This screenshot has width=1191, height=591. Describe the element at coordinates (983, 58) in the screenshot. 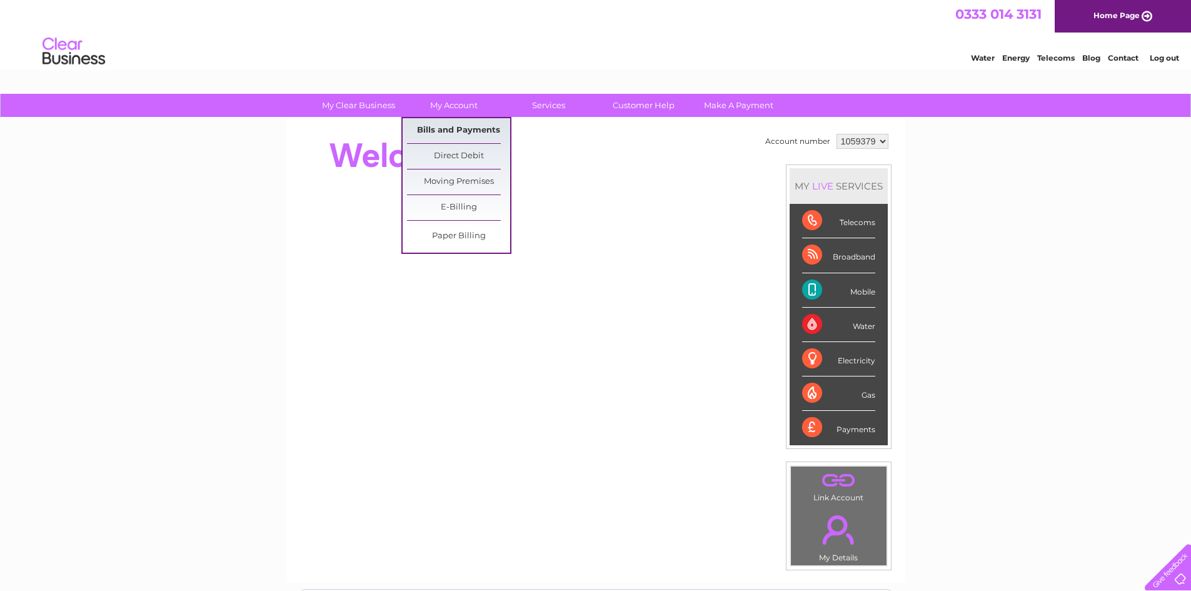

I see `a: Water` at that location.